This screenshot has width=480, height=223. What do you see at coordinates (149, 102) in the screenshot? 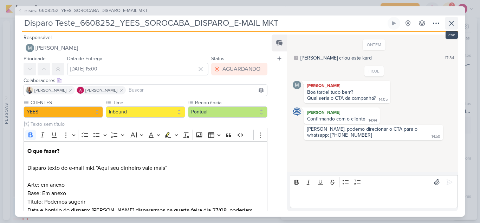
I see `label: Time` at bounding box center [149, 102].